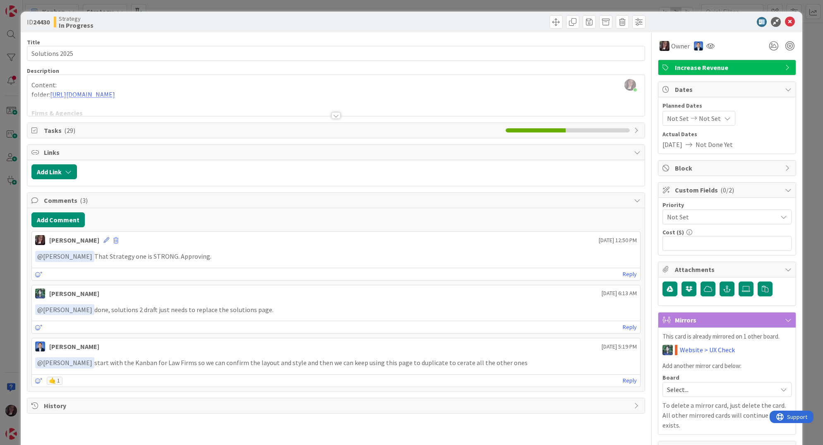 The image size is (823, 445). Describe the element at coordinates (54, 172) in the screenshot. I see `button: Add Link` at that location.